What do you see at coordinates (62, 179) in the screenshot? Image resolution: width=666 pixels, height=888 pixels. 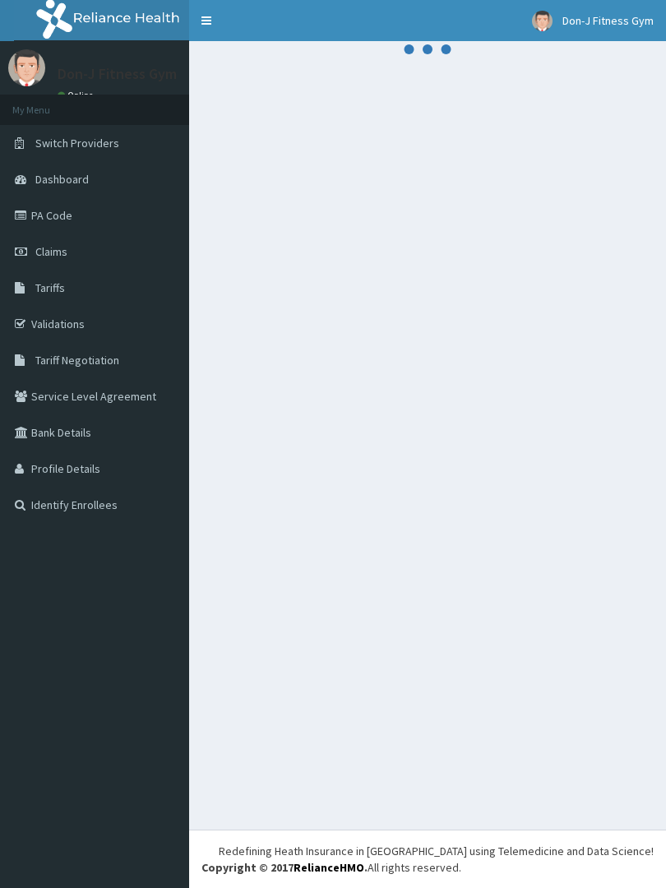 I see `span: Dashboard` at bounding box center [62, 179].